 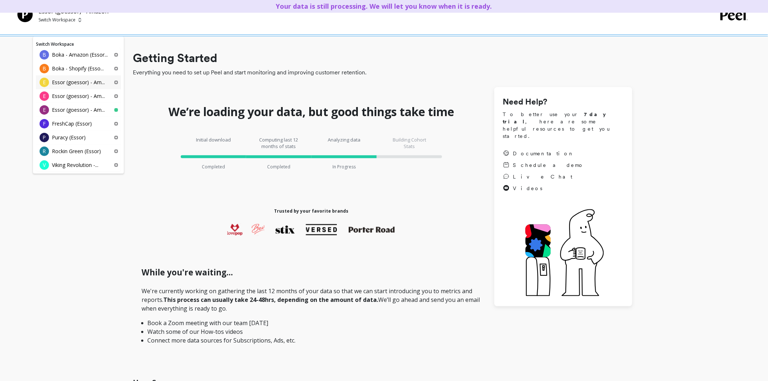 What do you see at coordinates (312, 112) in the screenshot?
I see `h1: We’re loading your data, but good things take time` at bounding box center [312, 112].